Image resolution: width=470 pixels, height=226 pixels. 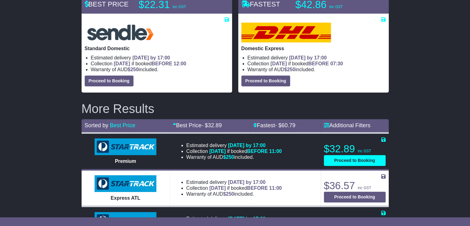 What do you see at coordinates (123, 125) in the screenshot?
I see `a: Best Price` at bounding box center [123, 125].